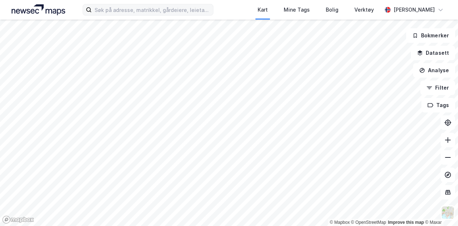  What do you see at coordinates (440, 209) in the screenshot?
I see `div: Kontrollprogram for chat` at bounding box center [440, 209].